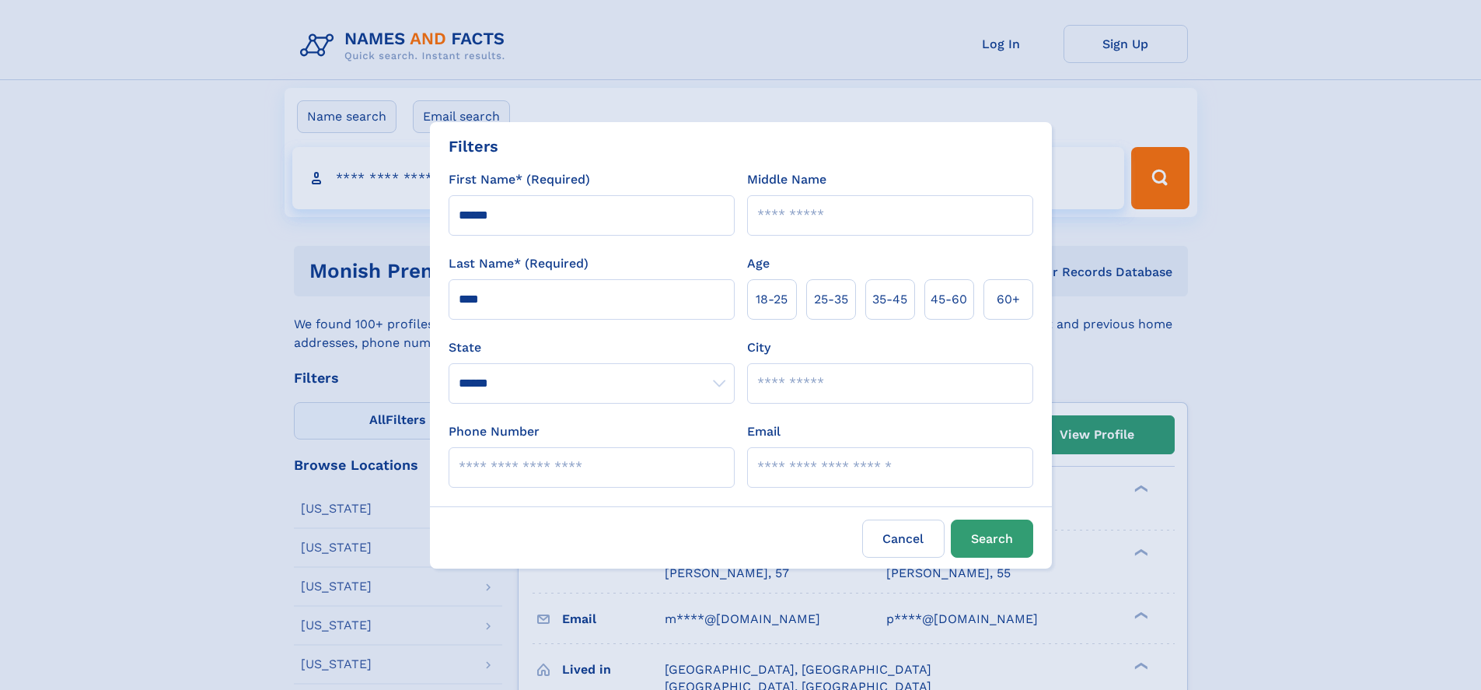 The image size is (1481, 690). Describe the element at coordinates (519, 264) in the screenshot. I see `label: Last Name* (Required)` at that location.